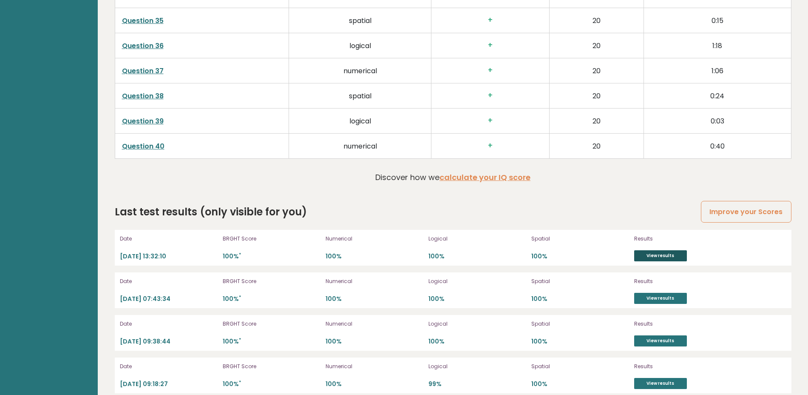  What do you see at coordinates (746, 211) in the screenshot?
I see `a: Improve your Scores` at bounding box center [746, 211].